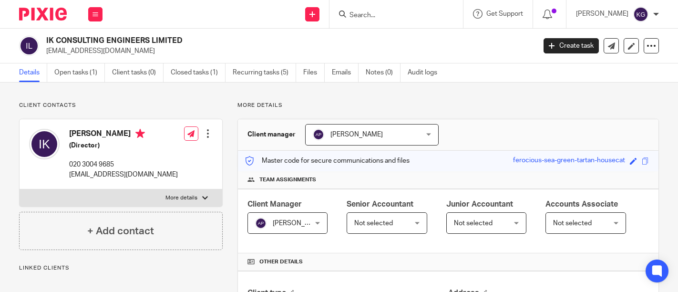 This screenshot has height=292, width=678. Describe the element at coordinates (140, 134) in the screenshot. I see `i: Primary` at that location.